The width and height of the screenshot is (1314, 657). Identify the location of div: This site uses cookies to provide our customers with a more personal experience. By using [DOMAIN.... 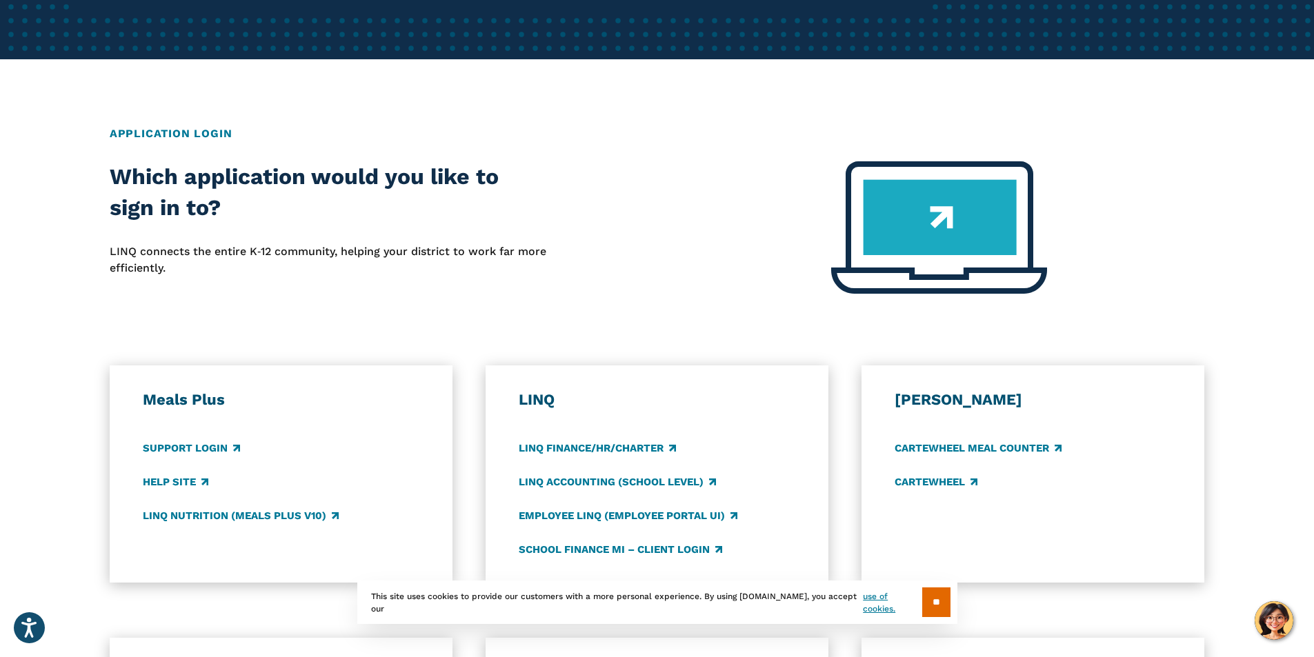
(657, 602).